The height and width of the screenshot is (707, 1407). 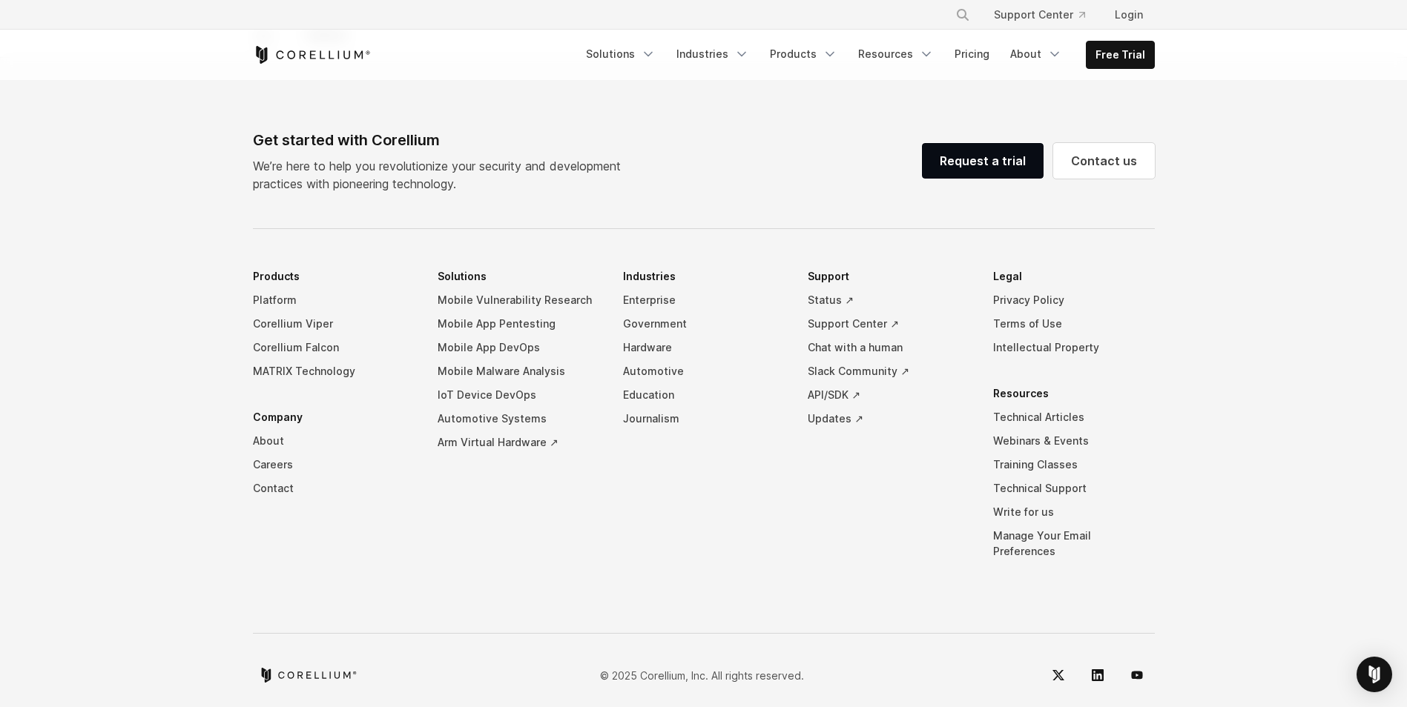 I want to click on a: Status ↗, so click(x=888, y=300).